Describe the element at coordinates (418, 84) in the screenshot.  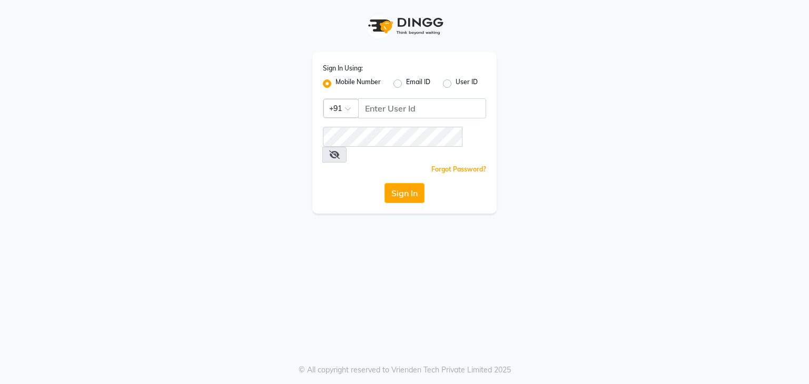
I see `label: Email ID` at that location.